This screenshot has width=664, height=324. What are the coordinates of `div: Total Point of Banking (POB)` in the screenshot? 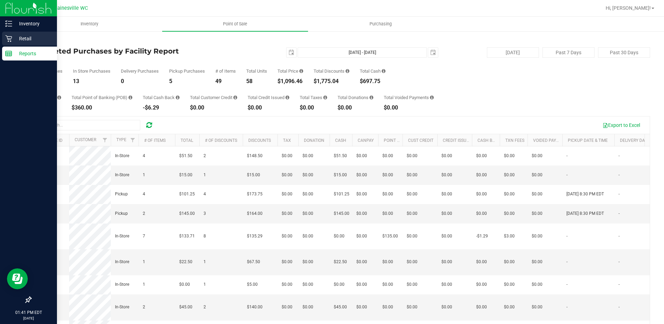 It's located at (102, 97).